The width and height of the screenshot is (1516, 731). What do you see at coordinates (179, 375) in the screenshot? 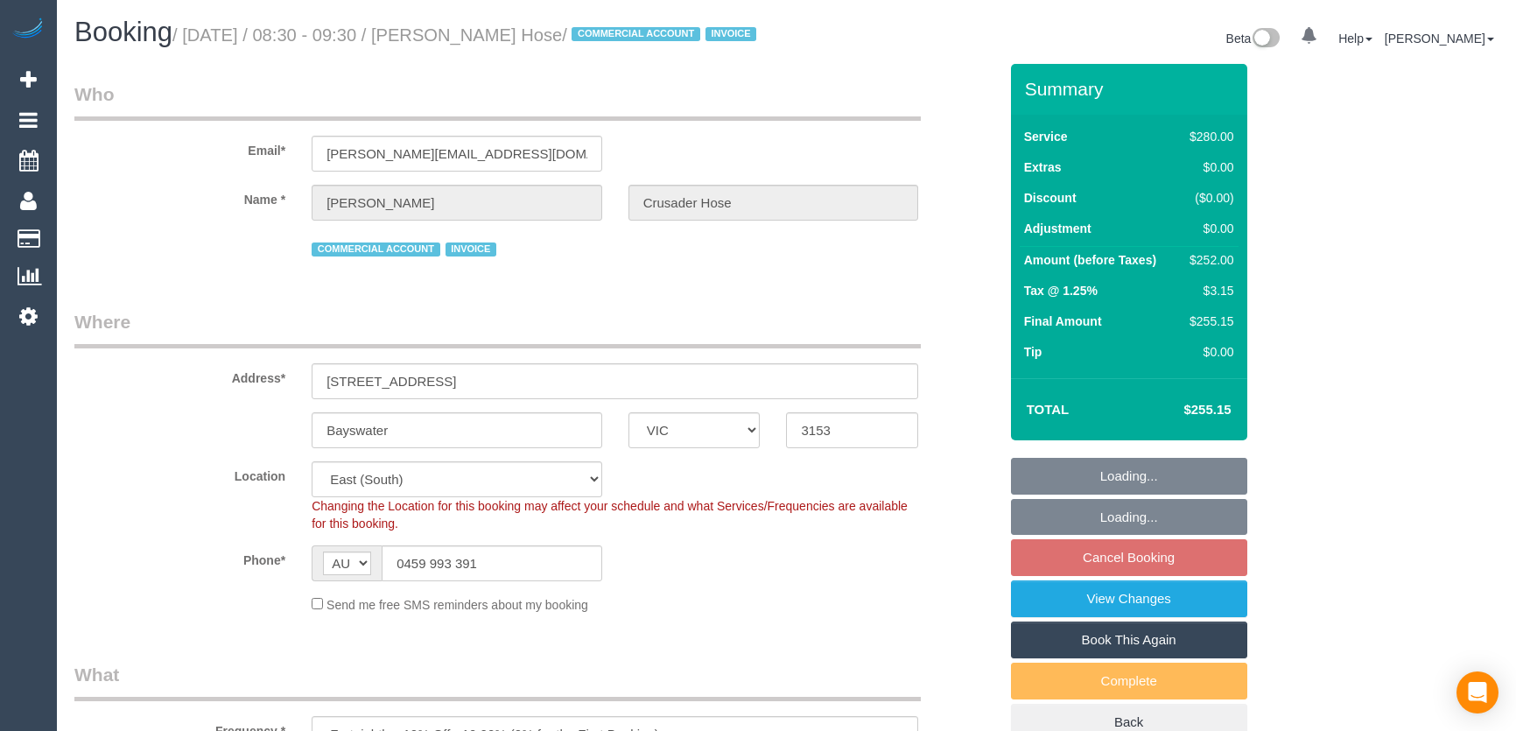
I see `label: Address*` at bounding box center [179, 375].